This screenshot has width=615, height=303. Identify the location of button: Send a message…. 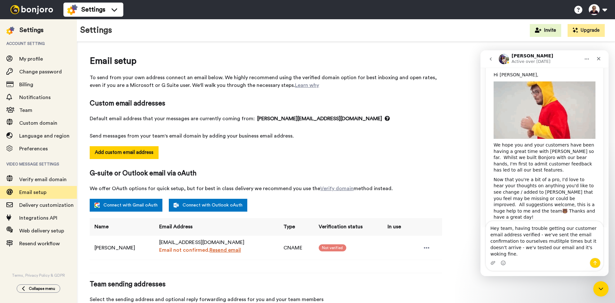
(115, 212).